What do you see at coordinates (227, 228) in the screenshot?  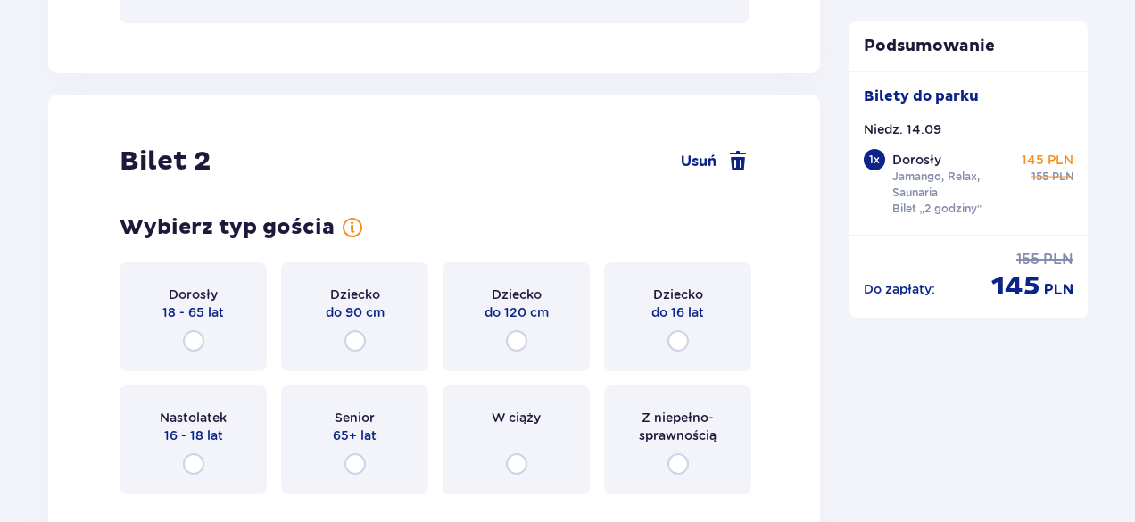 I see `p: Wybierz typ gościa` at bounding box center [227, 228].